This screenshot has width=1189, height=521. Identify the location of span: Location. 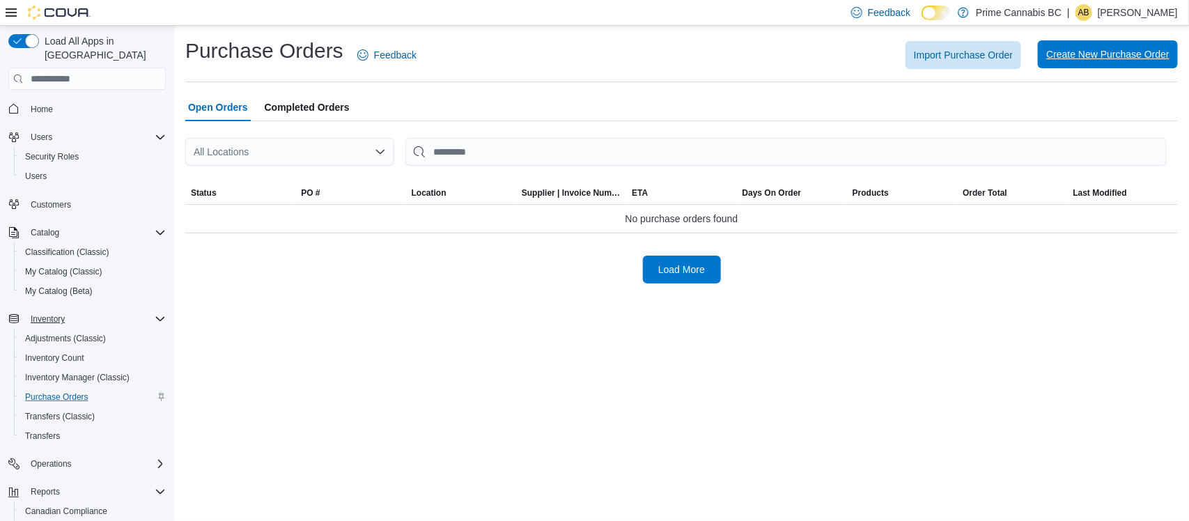
(429, 193).